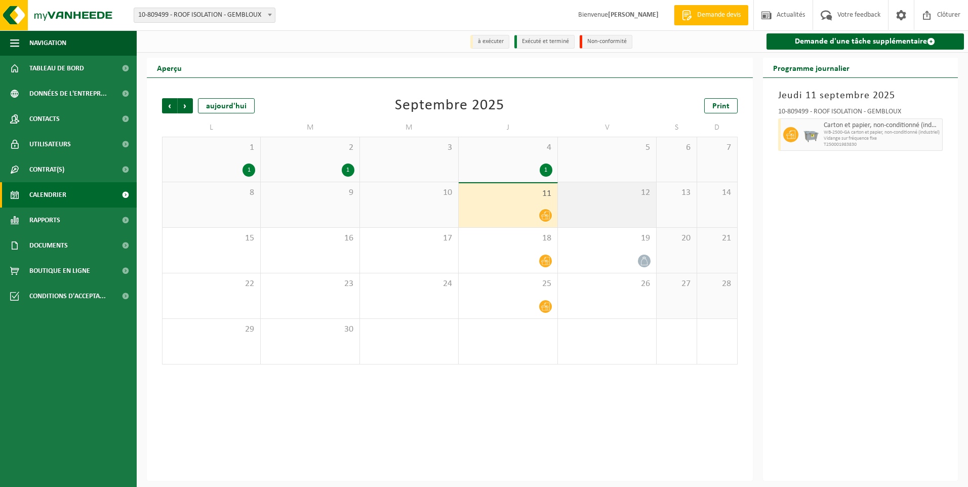 This screenshot has width=968, height=487. What do you see at coordinates (717, 193) in the screenshot?
I see `span: 14` at bounding box center [717, 193].